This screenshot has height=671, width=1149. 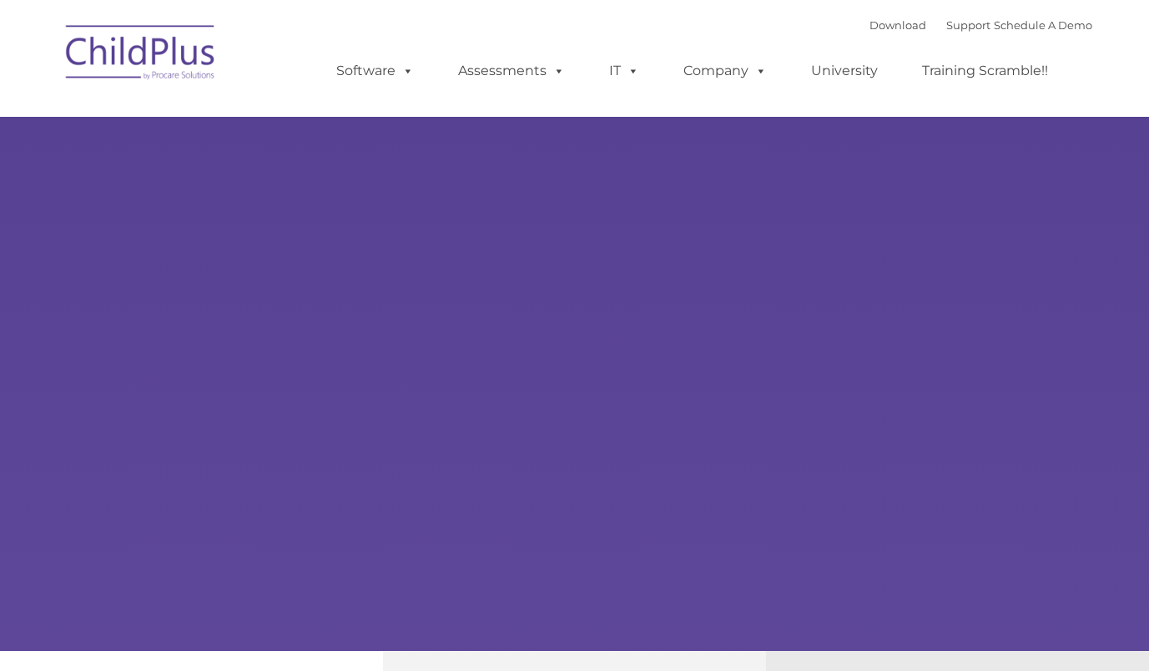 I want to click on a: Schedule A Demo, so click(x=1043, y=25).